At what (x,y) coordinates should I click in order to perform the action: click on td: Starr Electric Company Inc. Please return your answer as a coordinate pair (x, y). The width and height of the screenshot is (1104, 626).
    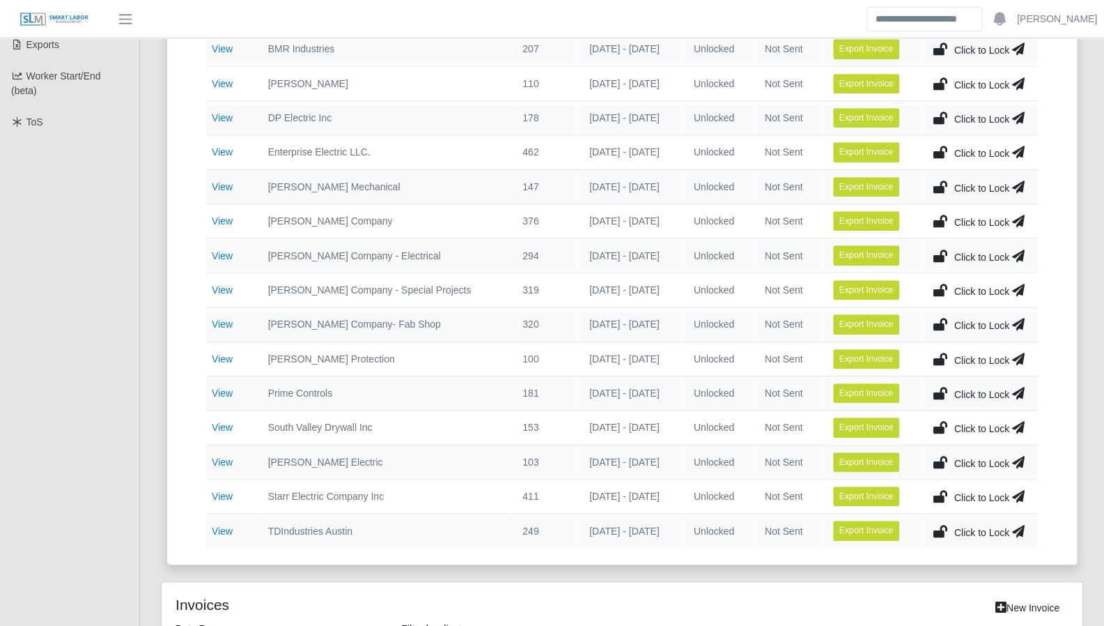
    Looking at the image, I should click on (385, 496).